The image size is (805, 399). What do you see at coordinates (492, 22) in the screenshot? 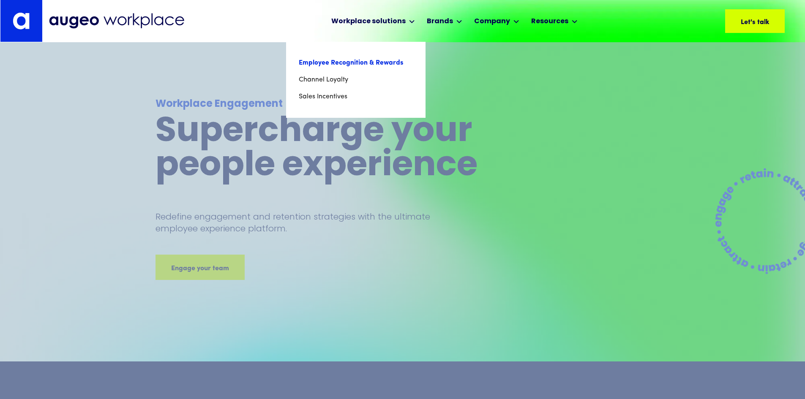
I see `div: Company` at bounding box center [492, 22].